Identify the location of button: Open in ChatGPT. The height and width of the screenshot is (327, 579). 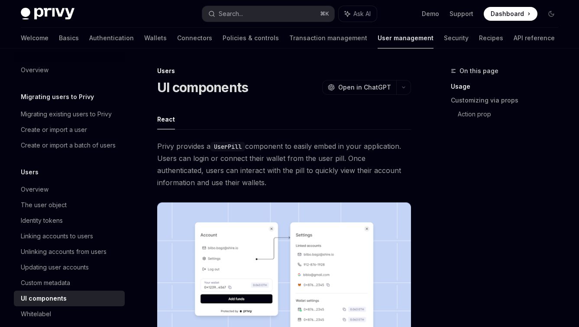
(359, 87).